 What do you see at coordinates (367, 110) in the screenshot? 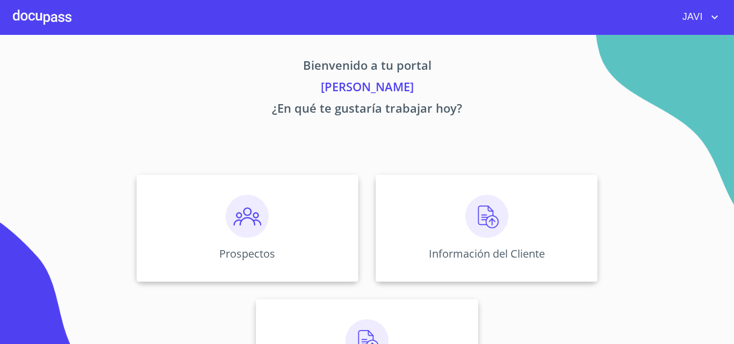
I see `p: ¿En qué te gustaría trabajar hoy?` at bounding box center [367, 110].